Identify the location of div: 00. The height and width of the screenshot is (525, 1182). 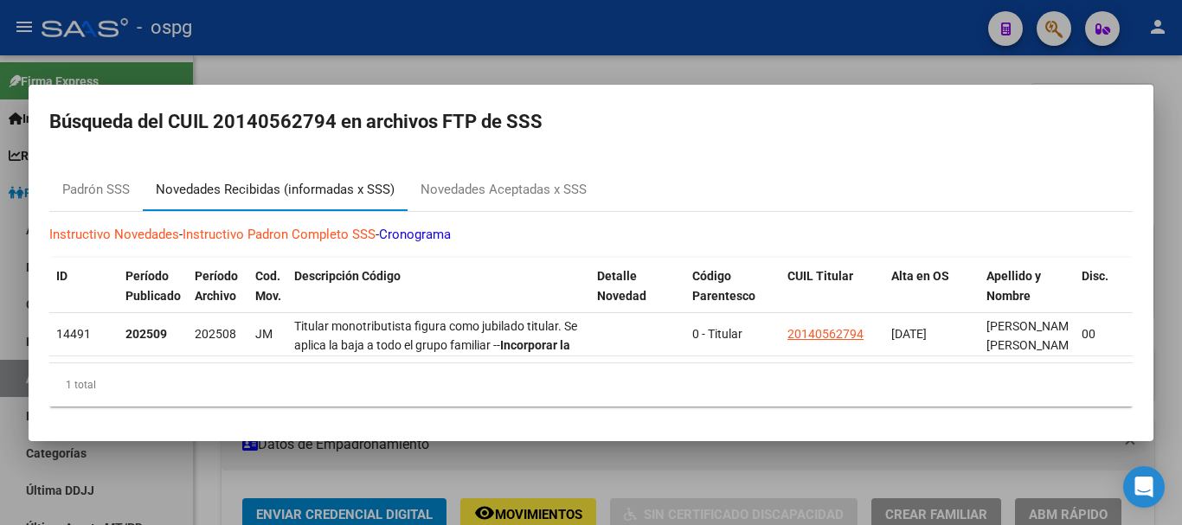
(1100, 334).